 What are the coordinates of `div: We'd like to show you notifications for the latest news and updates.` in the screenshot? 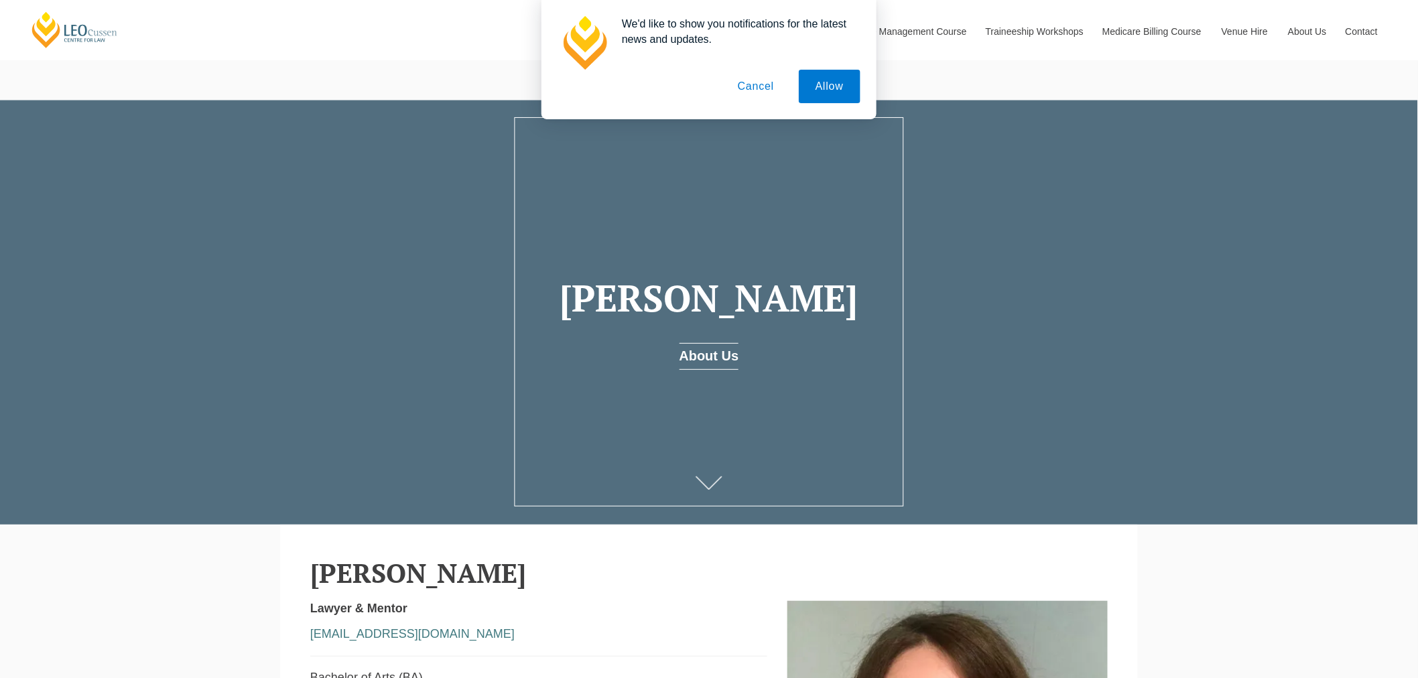 It's located at (736, 31).